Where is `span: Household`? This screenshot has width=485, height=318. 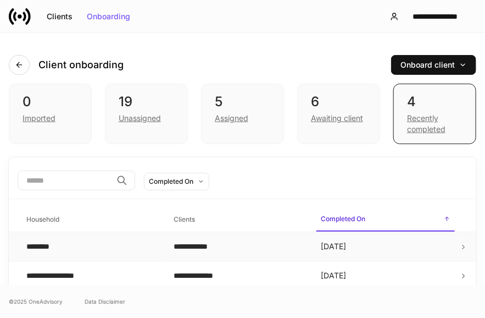
span: Household is located at coordinates (91, 219).